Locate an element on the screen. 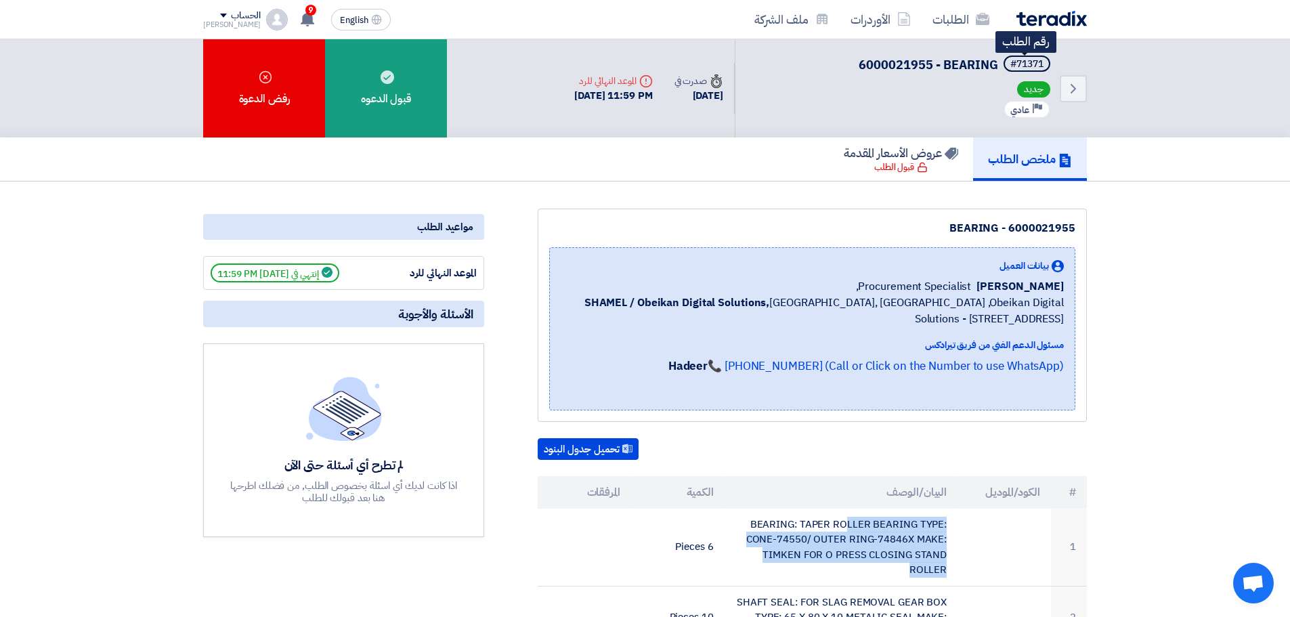  span: الأسئلة والأجوبة is located at coordinates (435, 314).